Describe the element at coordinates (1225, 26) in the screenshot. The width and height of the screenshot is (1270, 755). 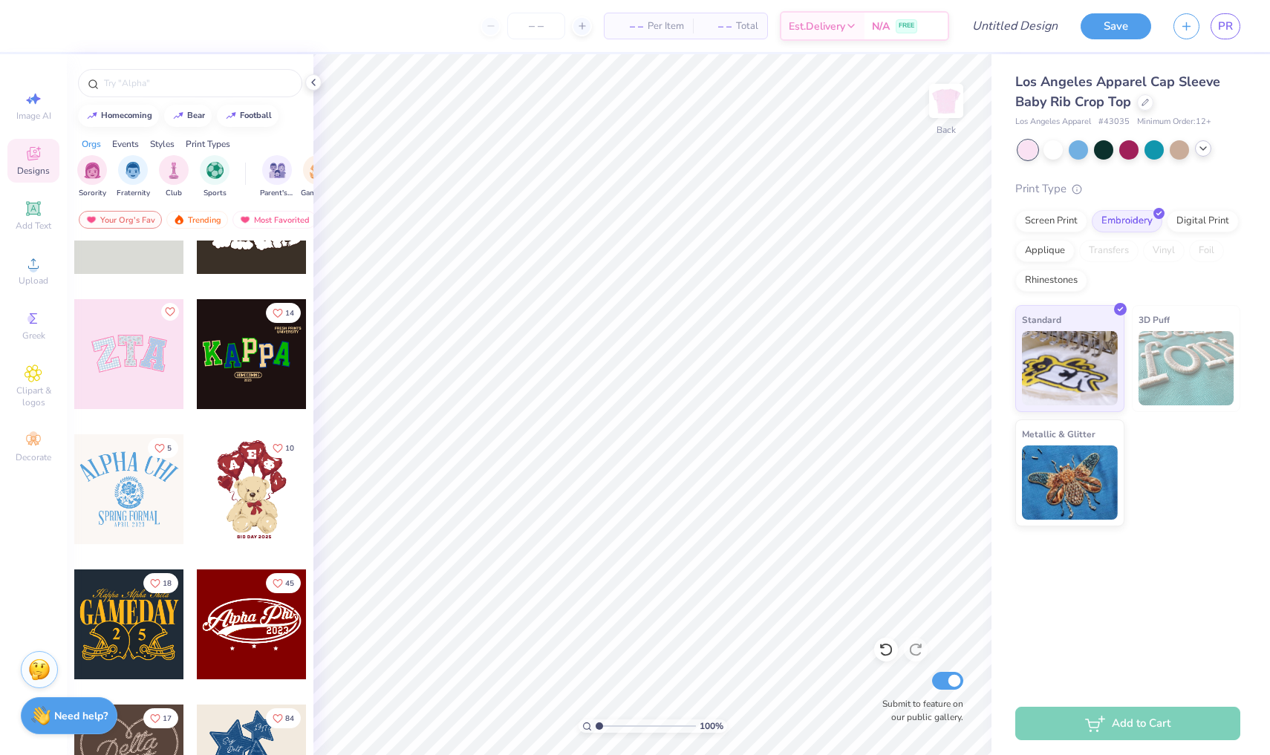
I see `span: PR` at that location.